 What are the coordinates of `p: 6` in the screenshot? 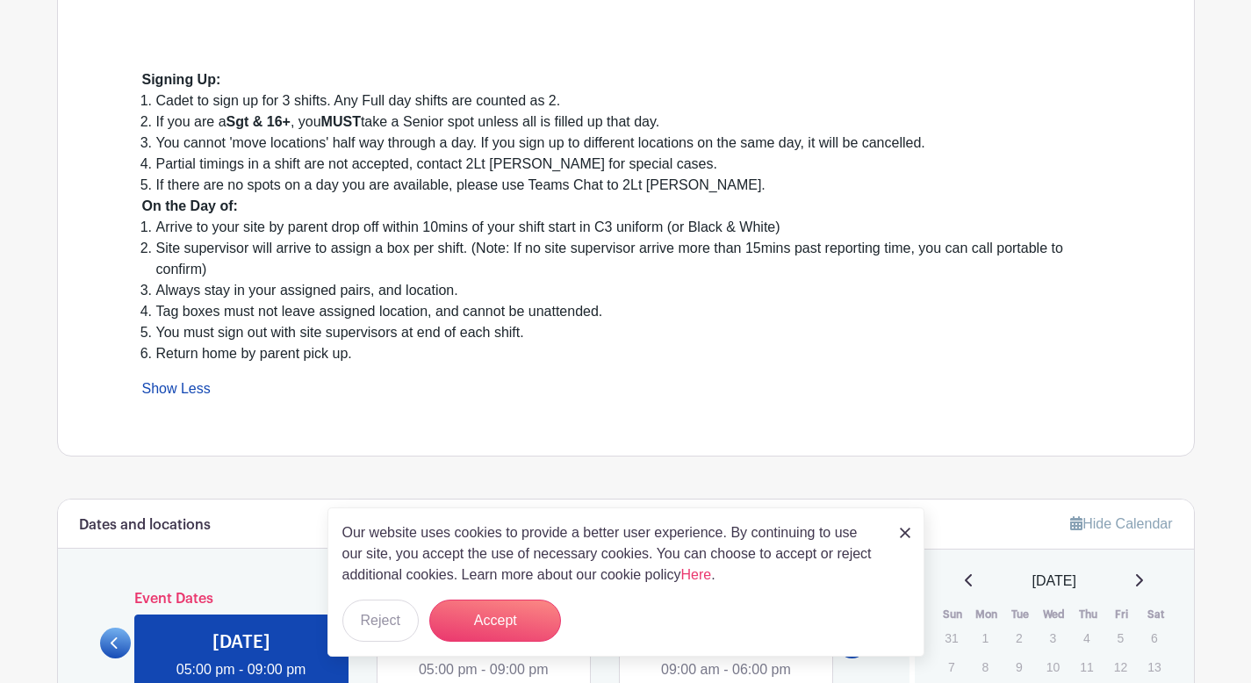 It's located at (1154, 637).